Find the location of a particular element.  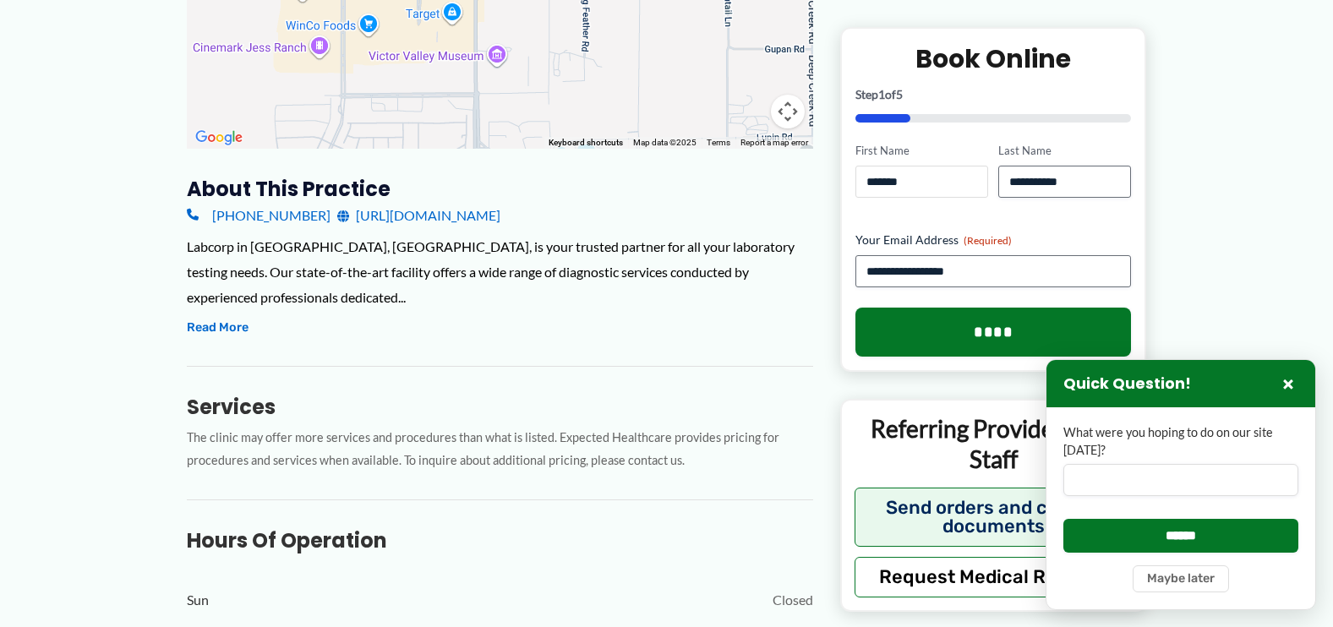

button: Keyboard shortcuts is located at coordinates (586, 143).